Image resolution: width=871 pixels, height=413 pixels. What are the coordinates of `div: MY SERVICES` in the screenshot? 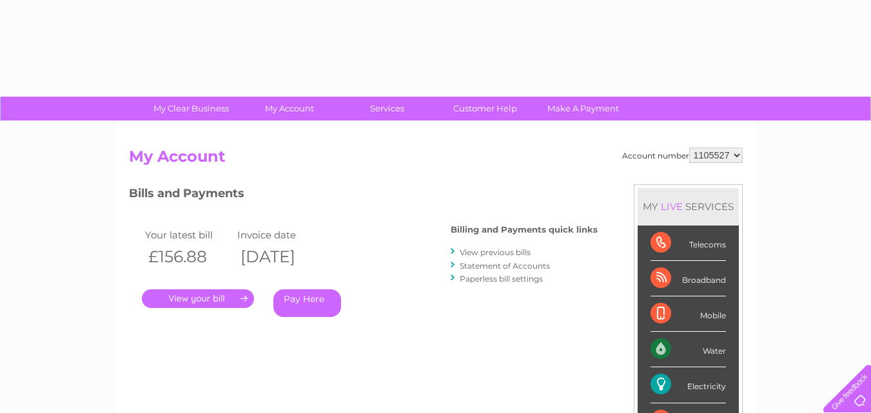 It's located at (688, 206).